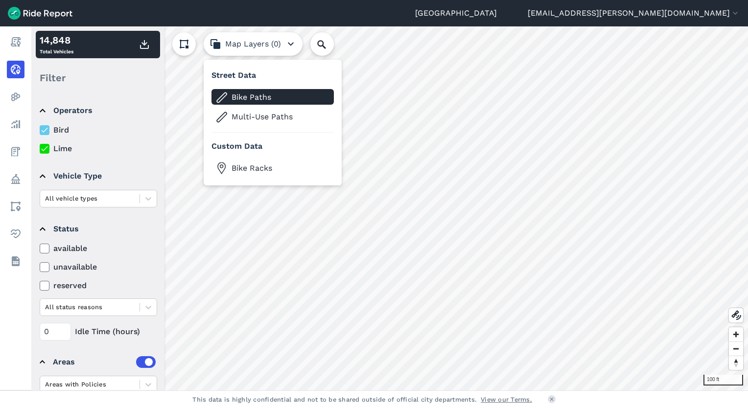 This screenshot has height=408, width=748. I want to click on div: Areas, so click(104, 362).